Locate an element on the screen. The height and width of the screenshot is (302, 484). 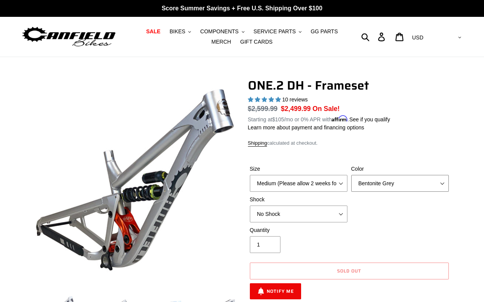
span: COMPONENTS is located at coordinates (219, 31).